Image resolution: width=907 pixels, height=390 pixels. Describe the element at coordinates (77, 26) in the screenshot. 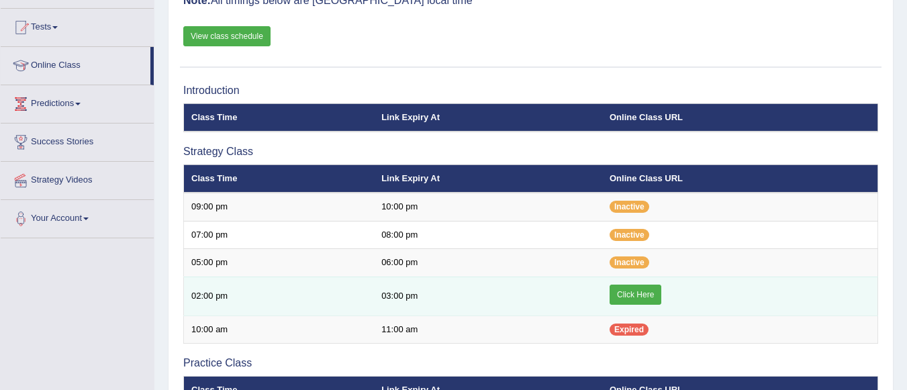

I see `a: Tests` at that location.